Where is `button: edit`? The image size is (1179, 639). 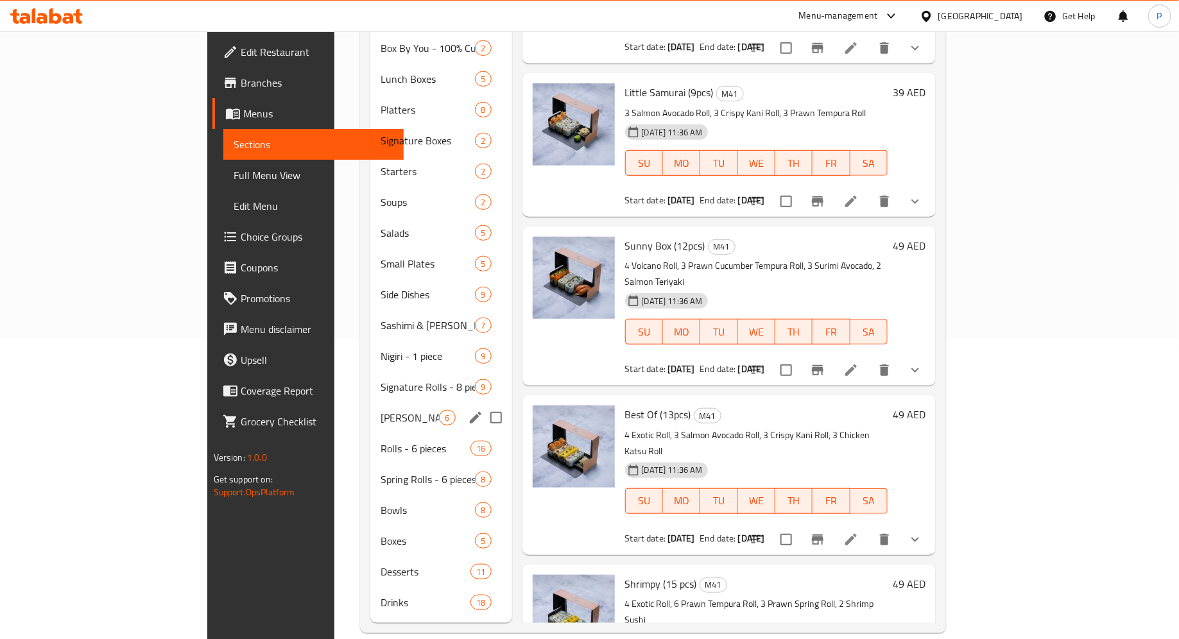
button: edit is located at coordinates (476, 418).